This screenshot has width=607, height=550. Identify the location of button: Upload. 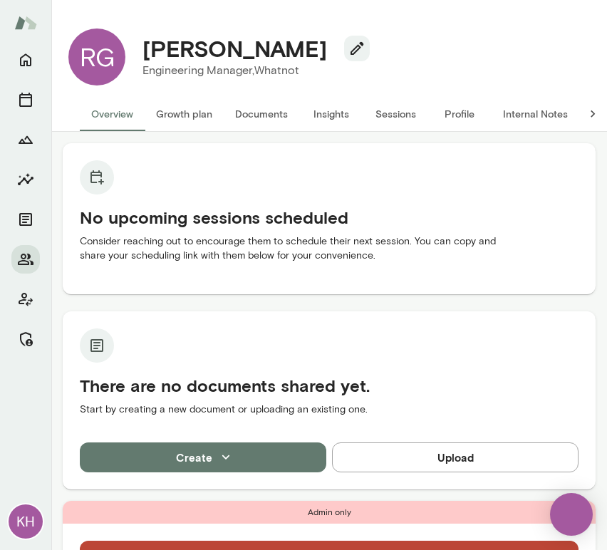
(455, 458).